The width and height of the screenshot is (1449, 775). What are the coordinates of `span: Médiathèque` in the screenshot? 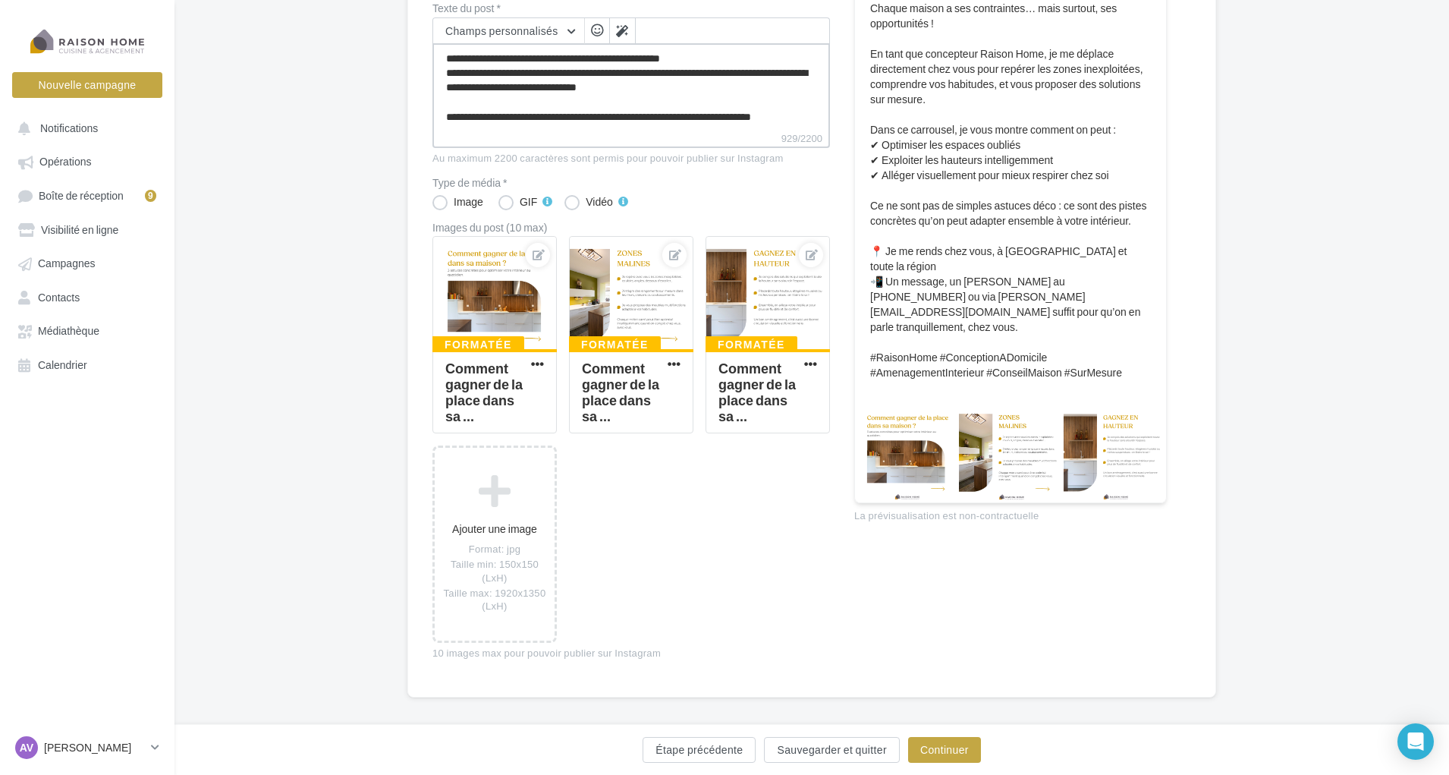 It's located at (68, 331).